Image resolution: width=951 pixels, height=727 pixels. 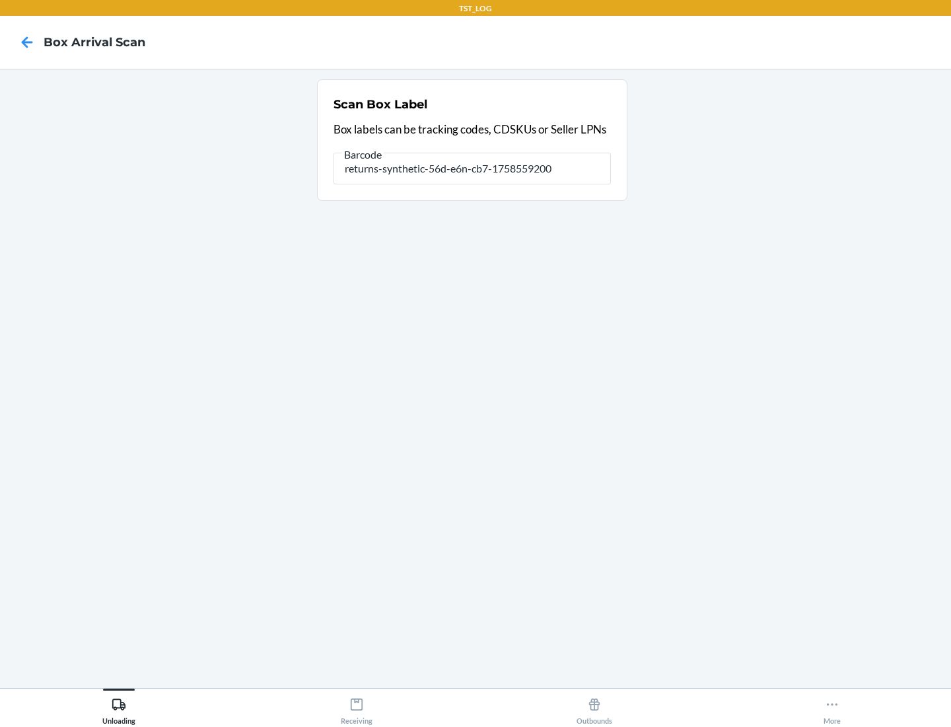 What do you see at coordinates (94, 42) in the screenshot?
I see `h4: Box Arrival Scan` at bounding box center [94, 42].